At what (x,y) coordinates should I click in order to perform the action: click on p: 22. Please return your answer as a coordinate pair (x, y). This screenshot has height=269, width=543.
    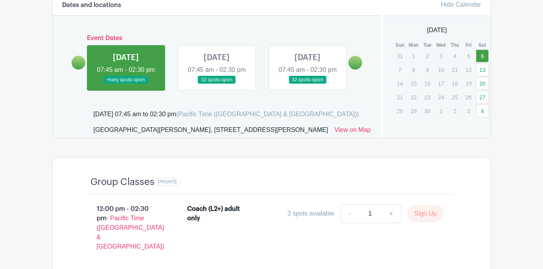
    Looking at the image, I should click on (413, 97).